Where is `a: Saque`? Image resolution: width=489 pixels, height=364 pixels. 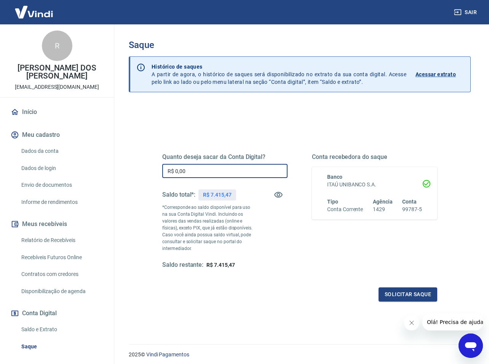 a: Saque is located at coordinates (61, 346).